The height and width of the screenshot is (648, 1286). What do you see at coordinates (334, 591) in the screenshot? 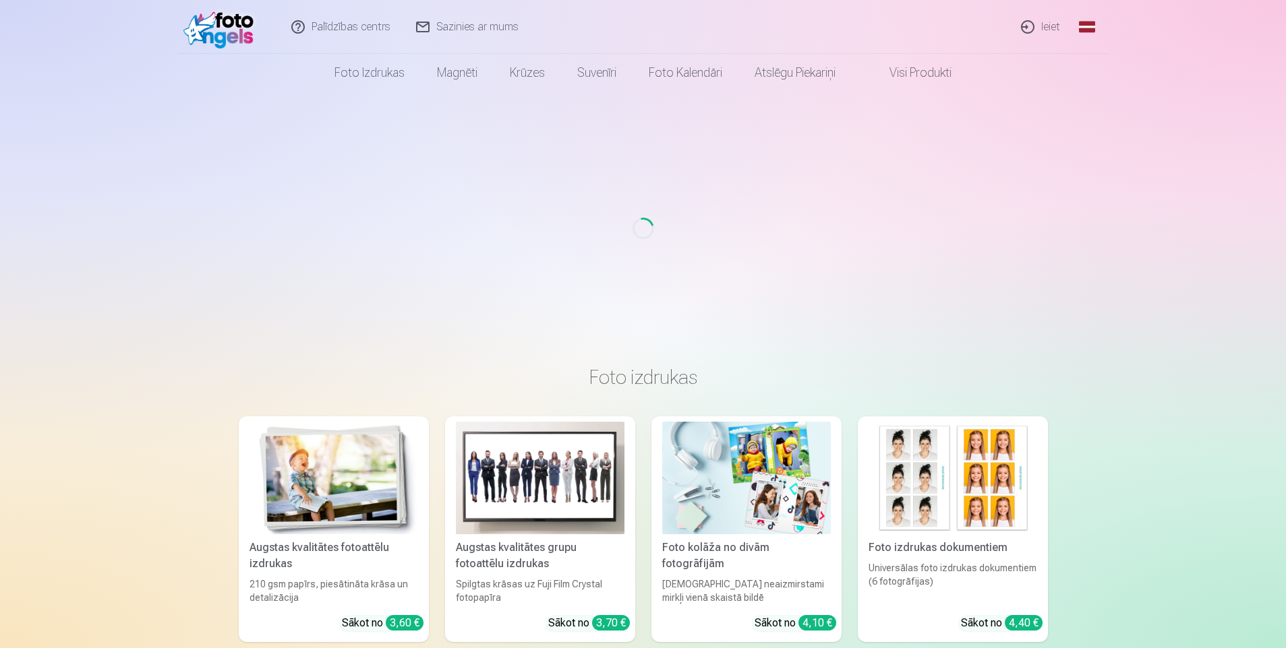
I see `div: 210 gsm papīrs, piesātināta krāsa un detalizācija` at bounding box center [334, 591].